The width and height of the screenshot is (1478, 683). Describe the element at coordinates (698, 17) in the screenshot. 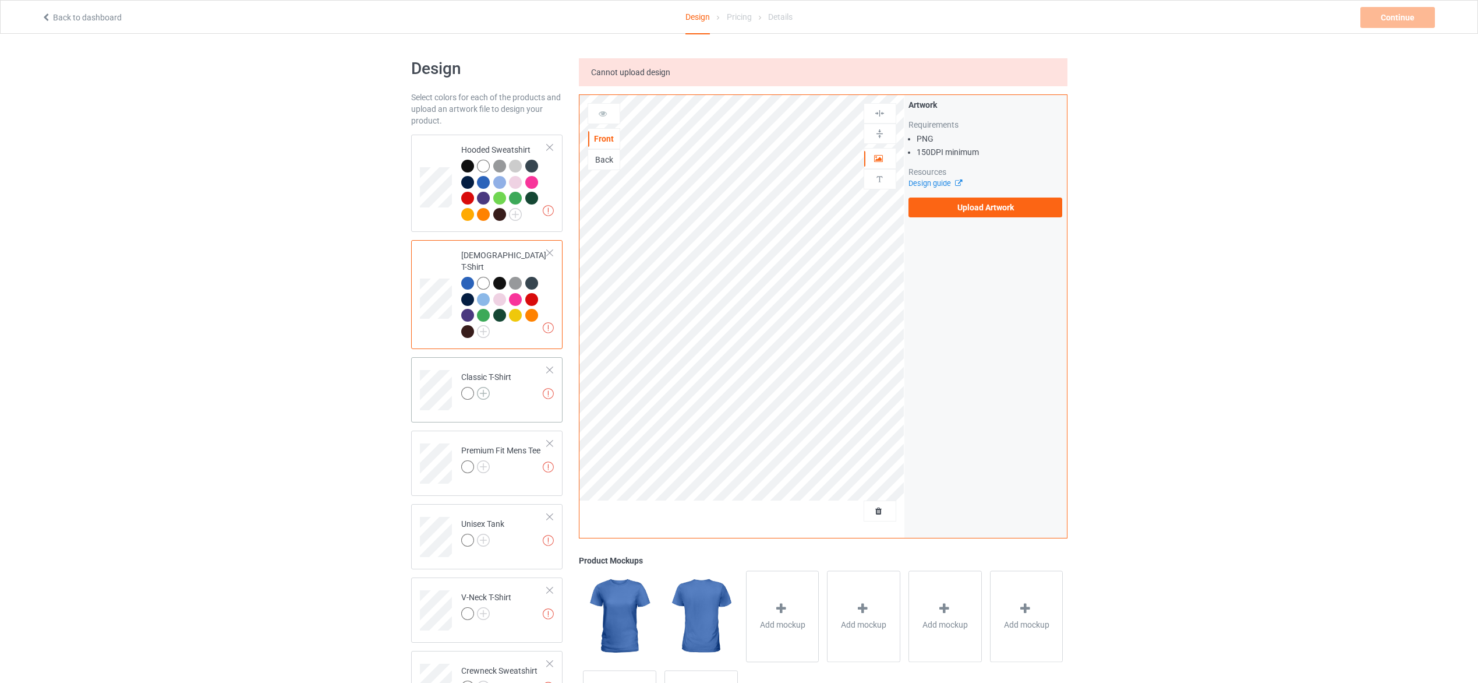

I see `div: Design` at that location.